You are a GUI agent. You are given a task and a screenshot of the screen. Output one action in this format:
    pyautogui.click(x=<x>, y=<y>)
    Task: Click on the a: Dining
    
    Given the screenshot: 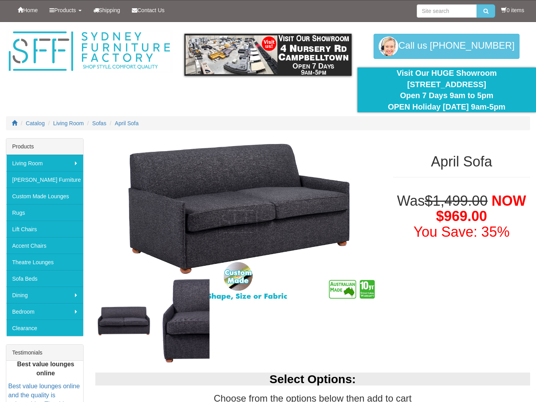 What is the action you would take?
    pyautogui.click(x=45, y=295)
    